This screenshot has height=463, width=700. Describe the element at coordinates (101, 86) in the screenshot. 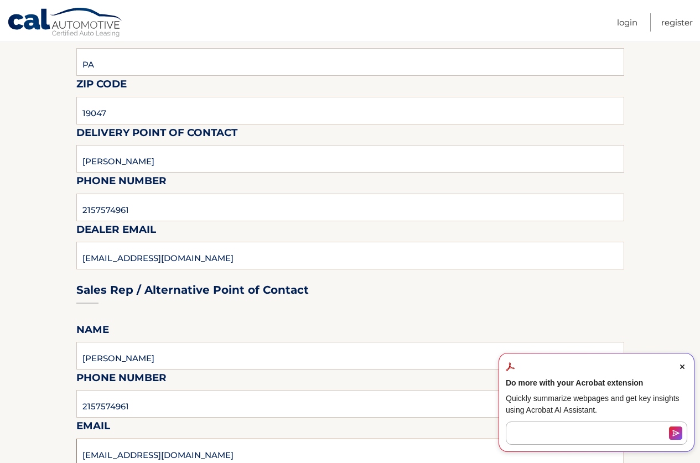

I see `label: Zip Code` at that location.